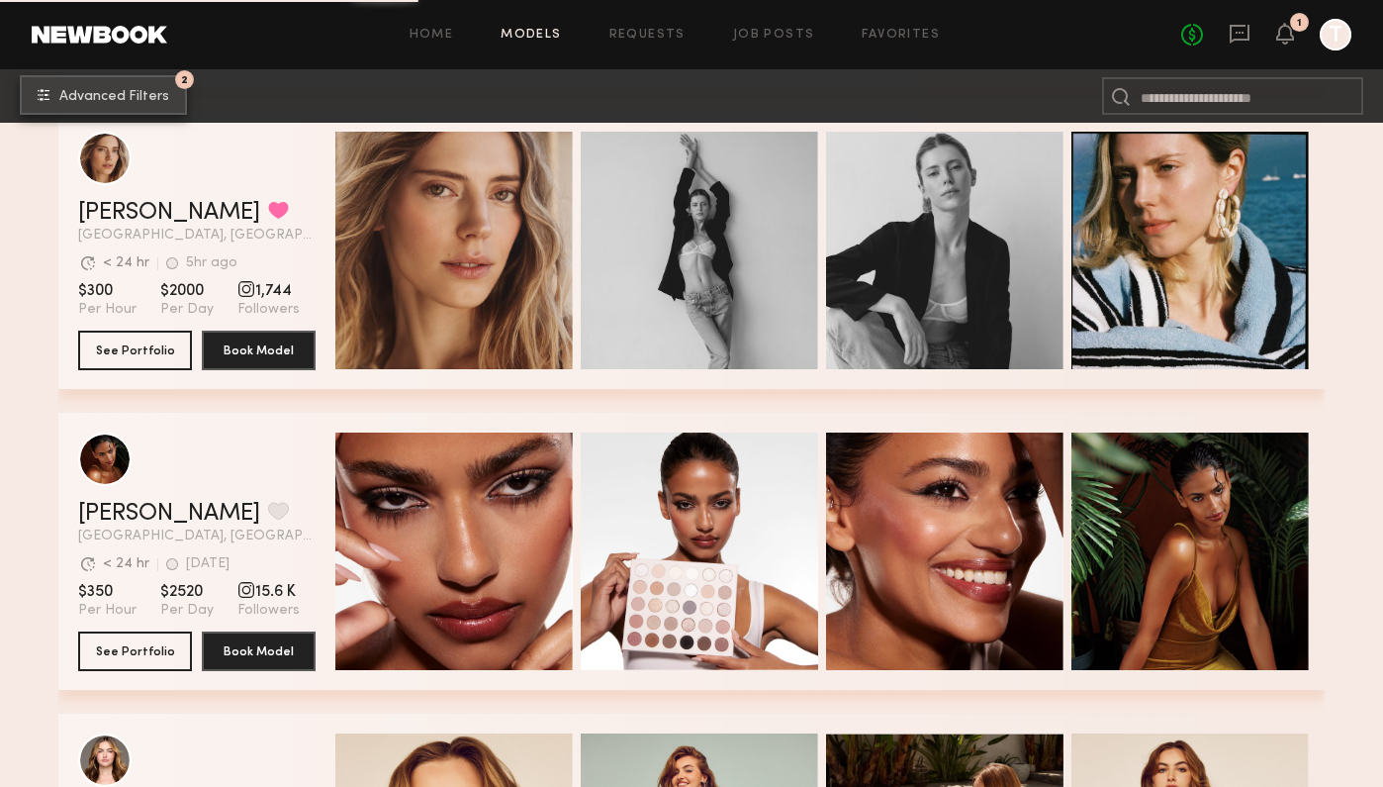 Image resolution: width=1383 pixels, height=787 pixels. What do you see at coordinates (900, 35) in the screenshot?
I see `a: Favorites` at bounding box center [900, 35].